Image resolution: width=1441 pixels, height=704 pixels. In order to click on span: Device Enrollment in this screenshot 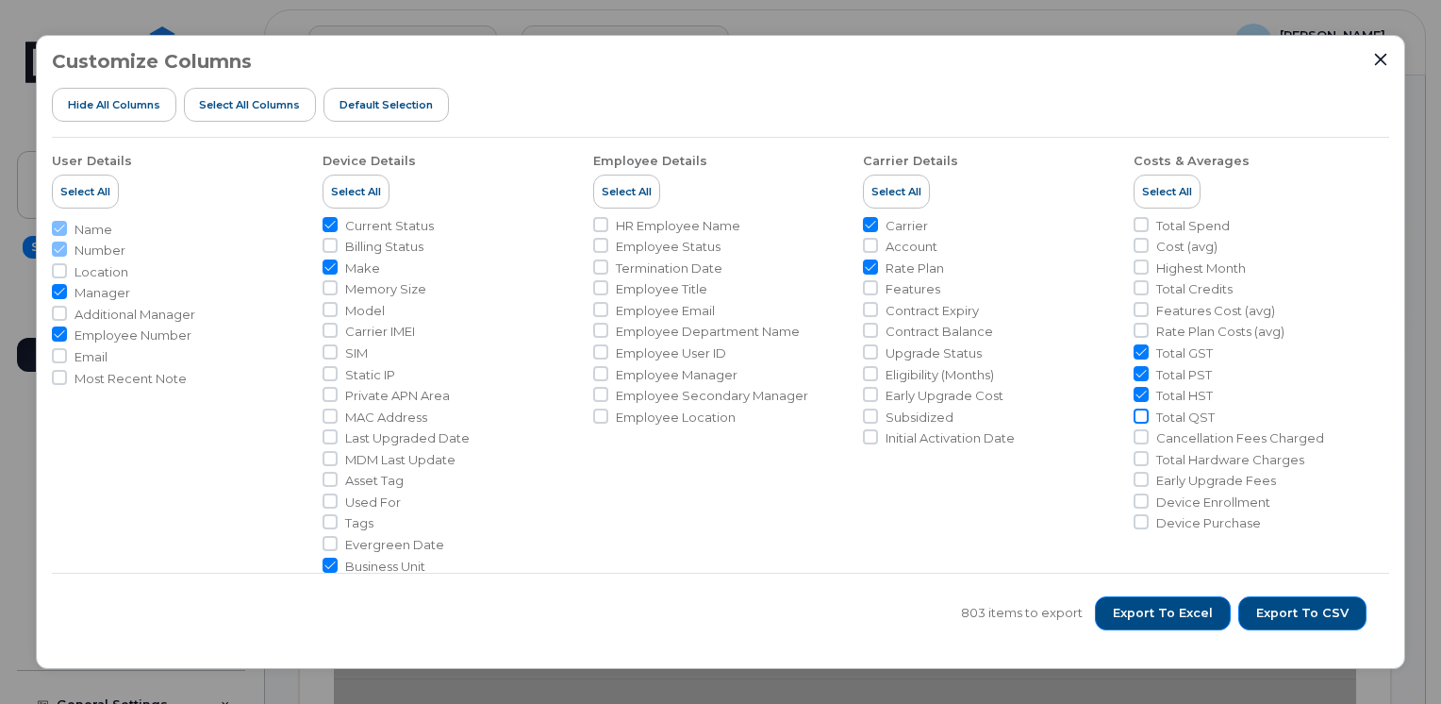, I will do `click(1213, 502)`.